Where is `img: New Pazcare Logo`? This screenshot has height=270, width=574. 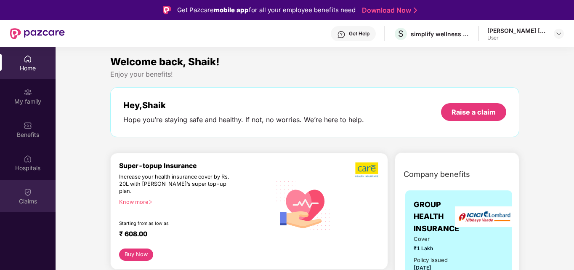 img: New Pazcare Logo is located at coordinates (37, 34).